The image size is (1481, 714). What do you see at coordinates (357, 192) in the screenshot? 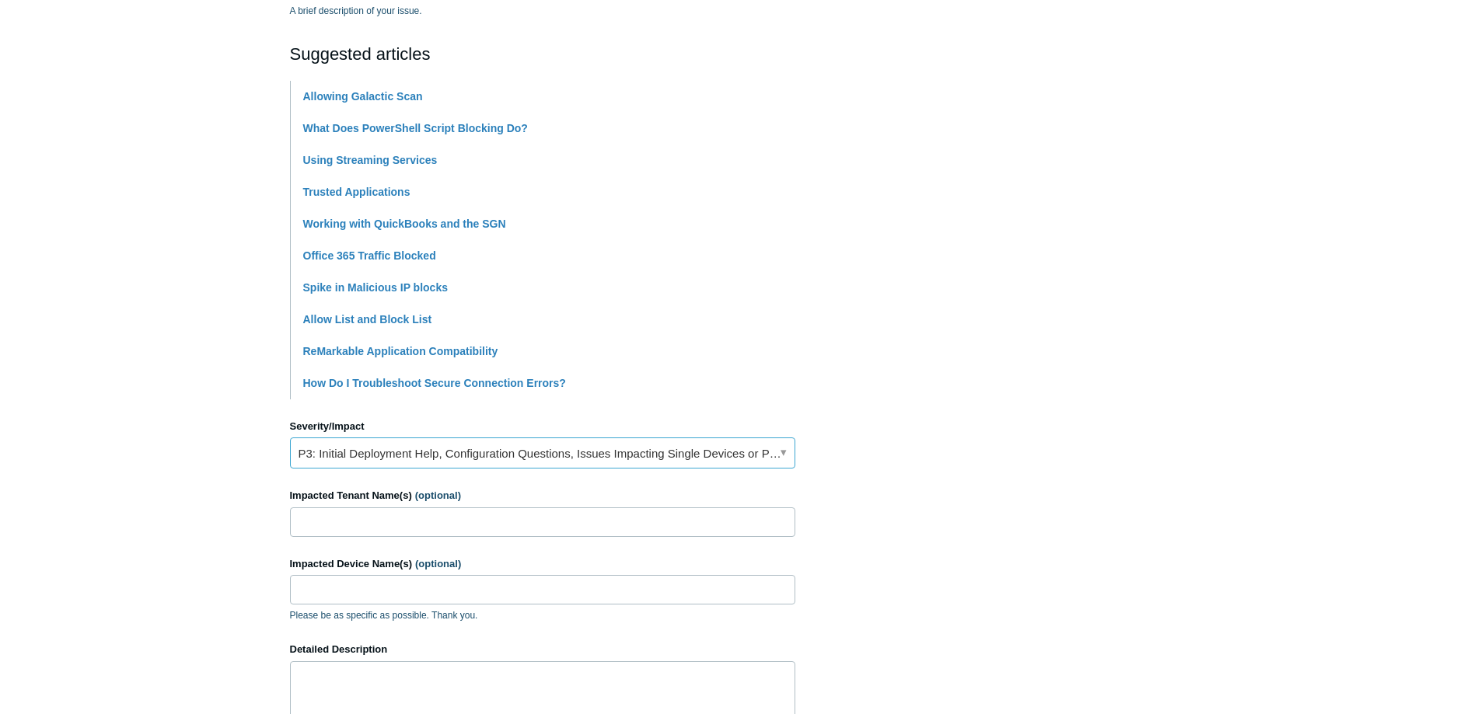
I see `a: Trusted Applications` at bounding box center [357, 192].